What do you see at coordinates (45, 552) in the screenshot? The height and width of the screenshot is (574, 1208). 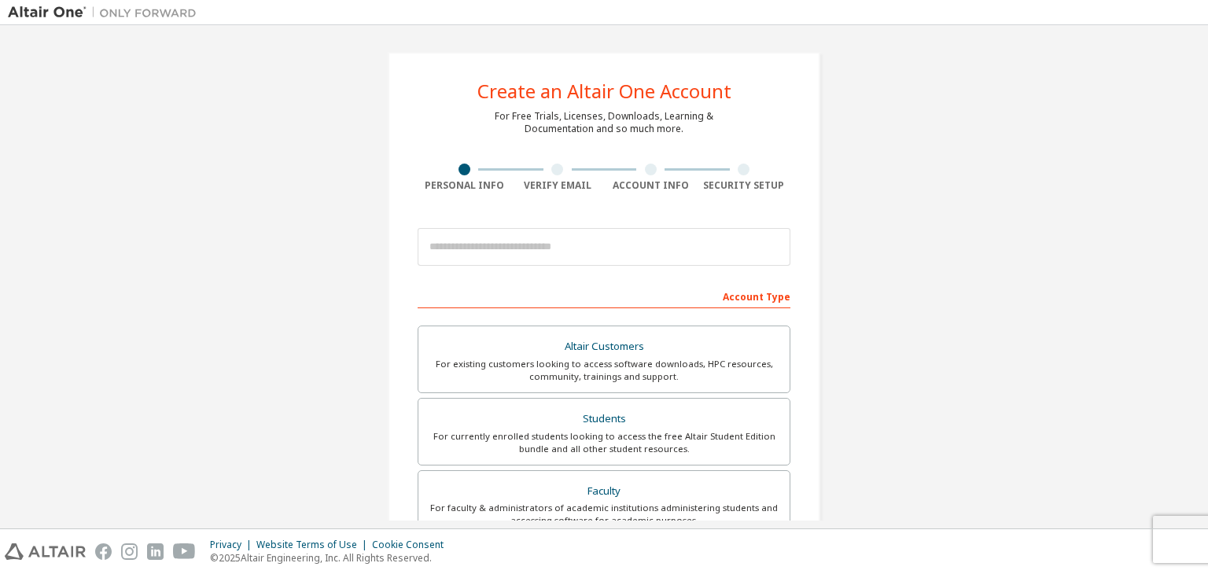 I see `img: altair_logo.svg` at bounding box center [45, 552].